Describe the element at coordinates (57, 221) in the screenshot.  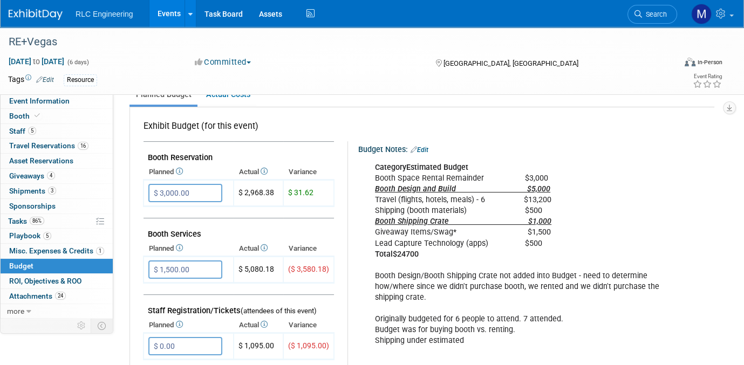
I see `a: Tasks86%` at that location.